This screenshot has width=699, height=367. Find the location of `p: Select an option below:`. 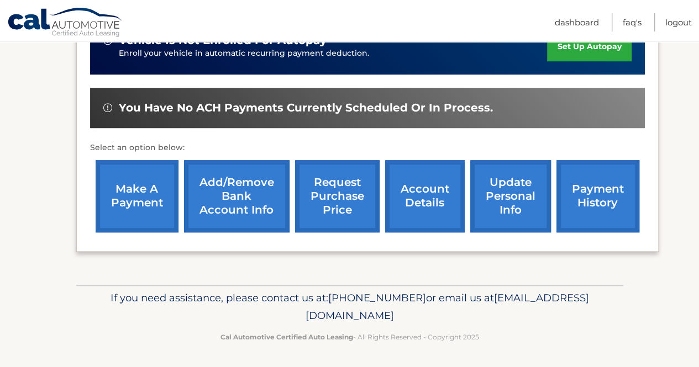

p: Select an option below: is located at coordinates (367, 148).